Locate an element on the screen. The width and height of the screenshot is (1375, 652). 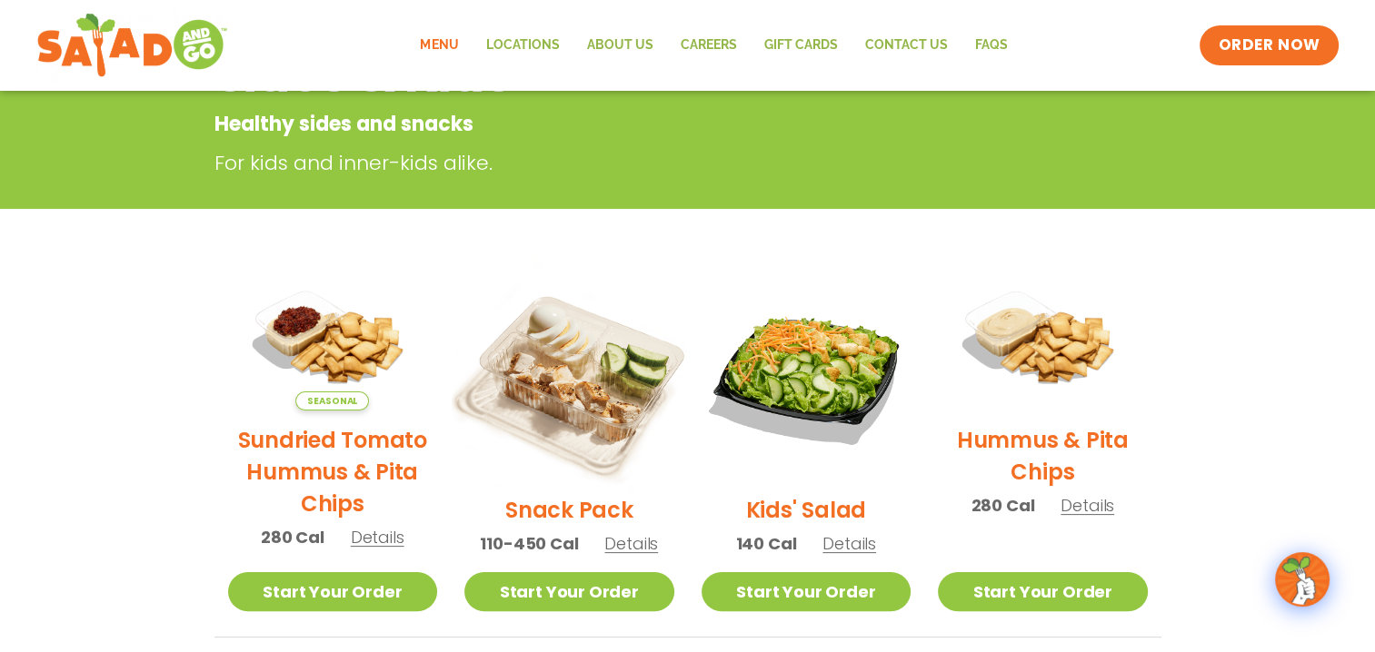
h2: Kids' Salad is located at coordinates (806, 510).